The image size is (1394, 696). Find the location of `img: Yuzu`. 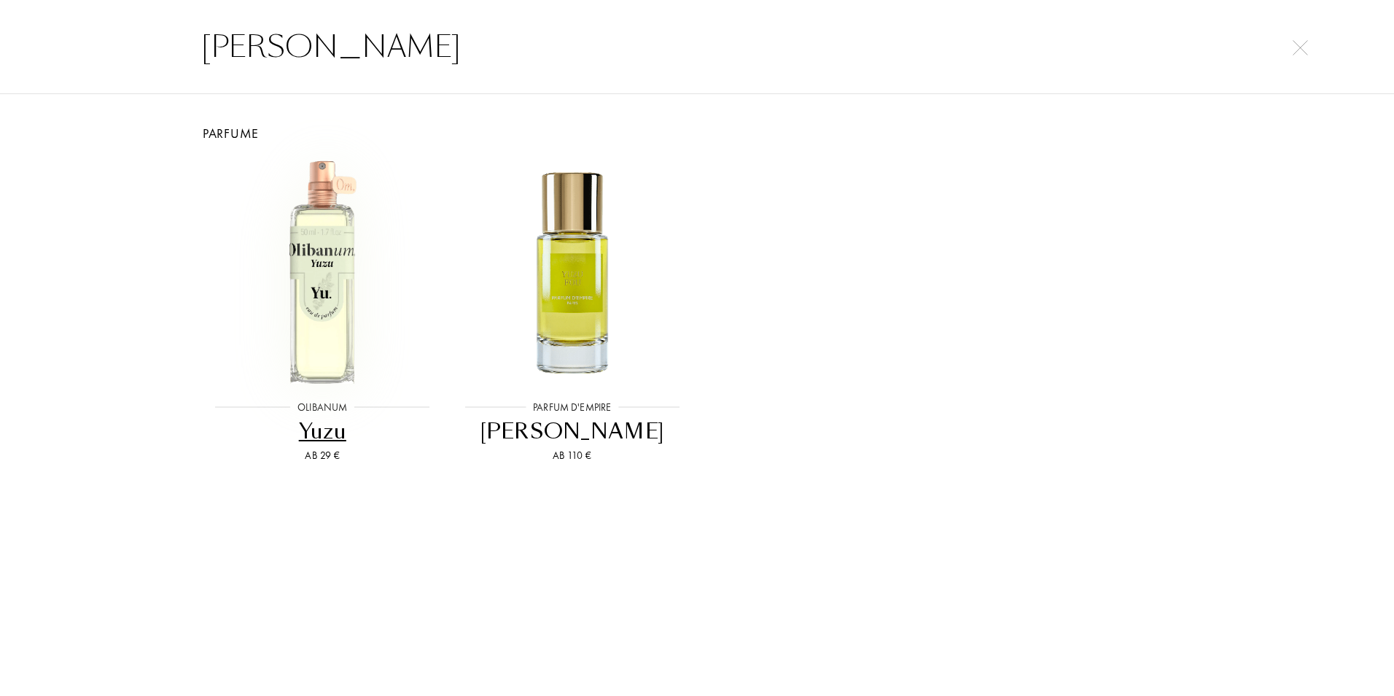

img: Yuzu is located at coordinates (322, 271).